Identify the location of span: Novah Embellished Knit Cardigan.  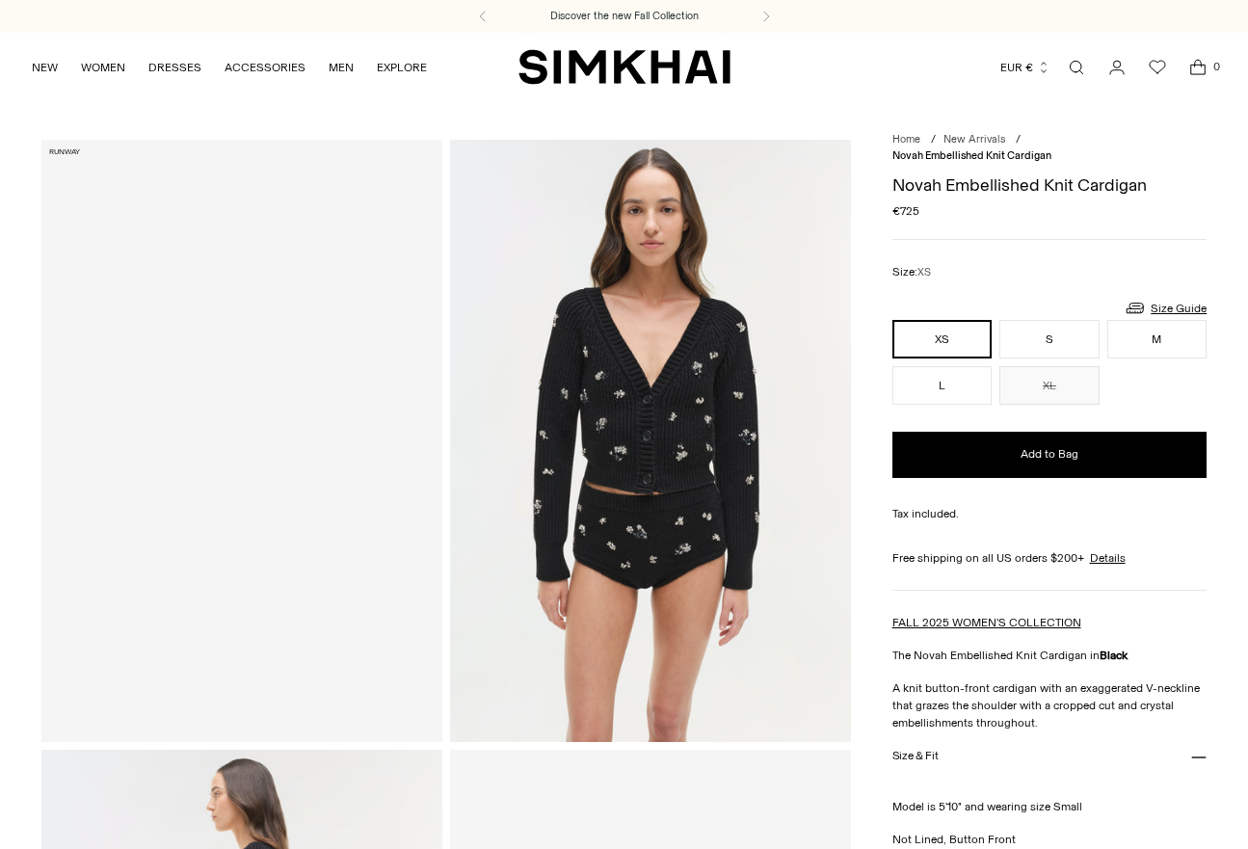
(972, 155).